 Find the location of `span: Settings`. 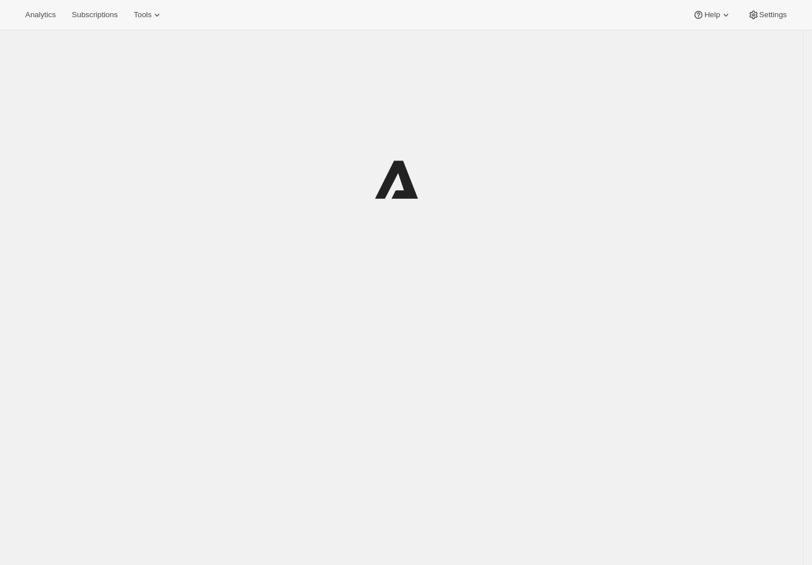

span: Settings is located at coordinates (773, 15).